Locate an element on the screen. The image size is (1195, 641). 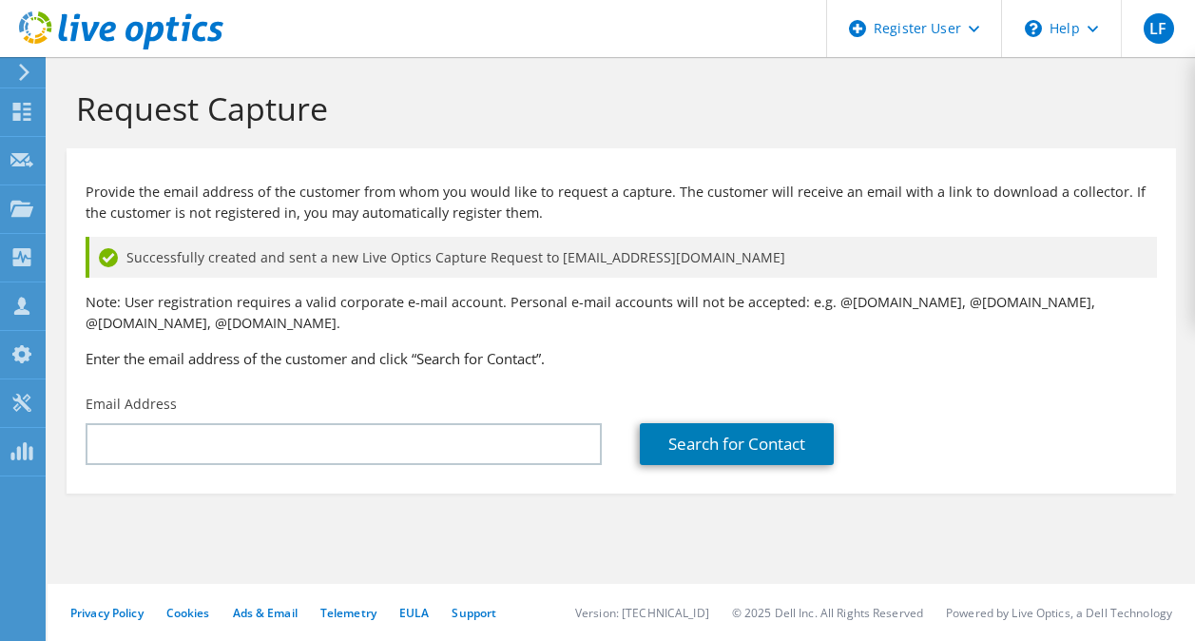
p: Note: User registration requires a valid corporate e-mail account. Personal e-mail accounts will ... is located at coordinates (621, 313).